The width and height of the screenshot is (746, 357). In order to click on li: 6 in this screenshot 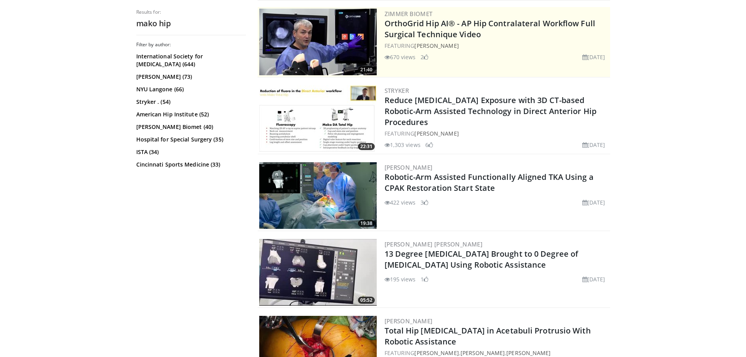, I will do `click(429, 145)`.